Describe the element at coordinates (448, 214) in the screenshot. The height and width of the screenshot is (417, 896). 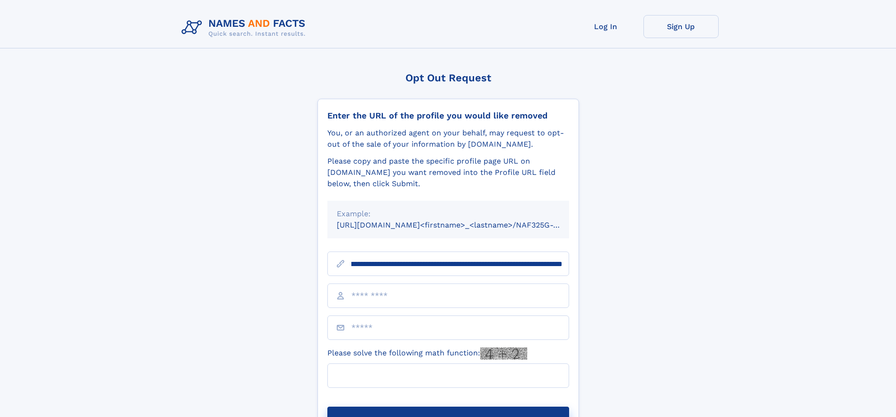
I see `div: Example:` at that location.